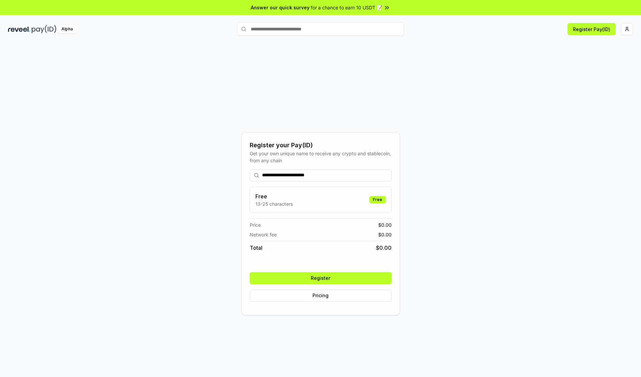 The image size is (641, 377). Describe the element at coordinates (347, 7) in the screenshot. I see `span: for a chance to earn 10 USDT 📝` at that location.